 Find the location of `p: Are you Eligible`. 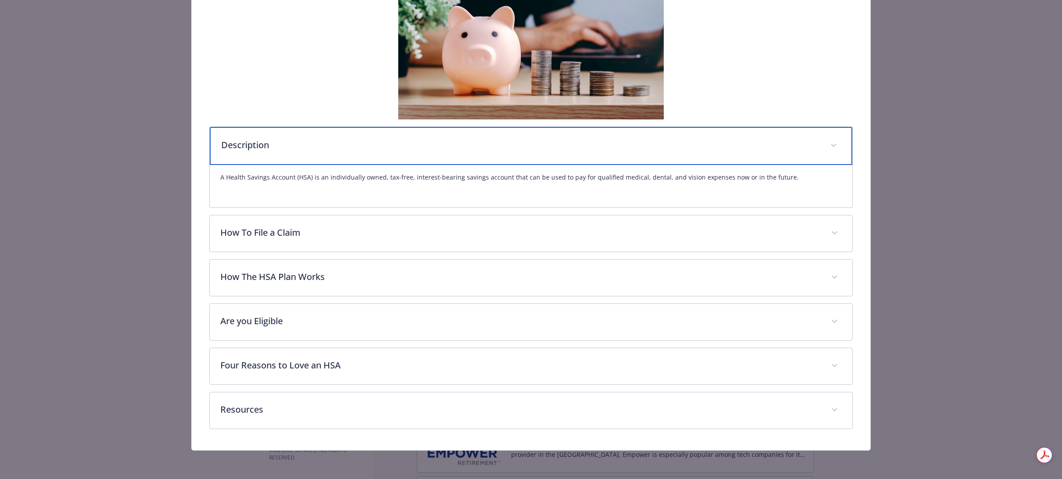

p: Are you Eligible is located at coordinates (521, 321).